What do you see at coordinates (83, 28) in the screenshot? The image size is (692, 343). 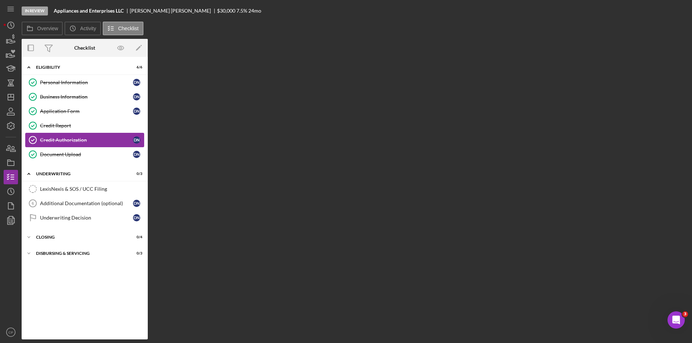 I see `button: Activity` at bounding box center [83, 28].